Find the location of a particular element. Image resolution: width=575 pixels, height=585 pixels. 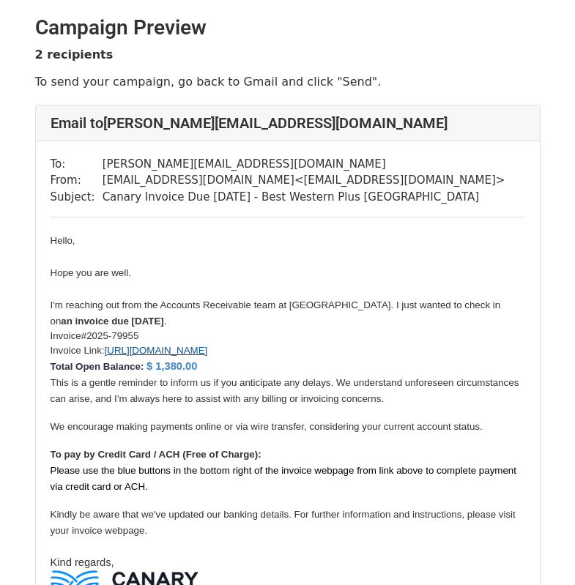

h2: Campaign Preview is located at coordinates (288, 28).